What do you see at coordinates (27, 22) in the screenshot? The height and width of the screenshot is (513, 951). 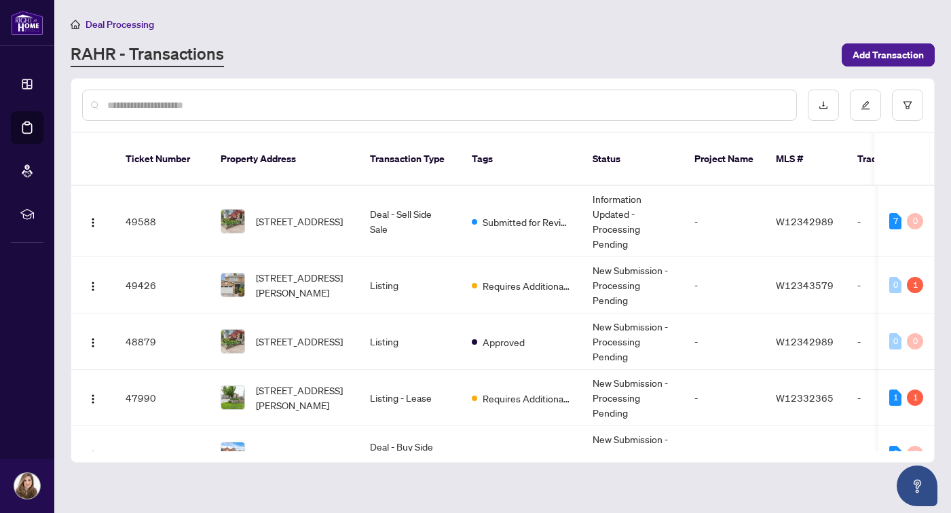 I see `img: logo` at bounding box center [27, 22].